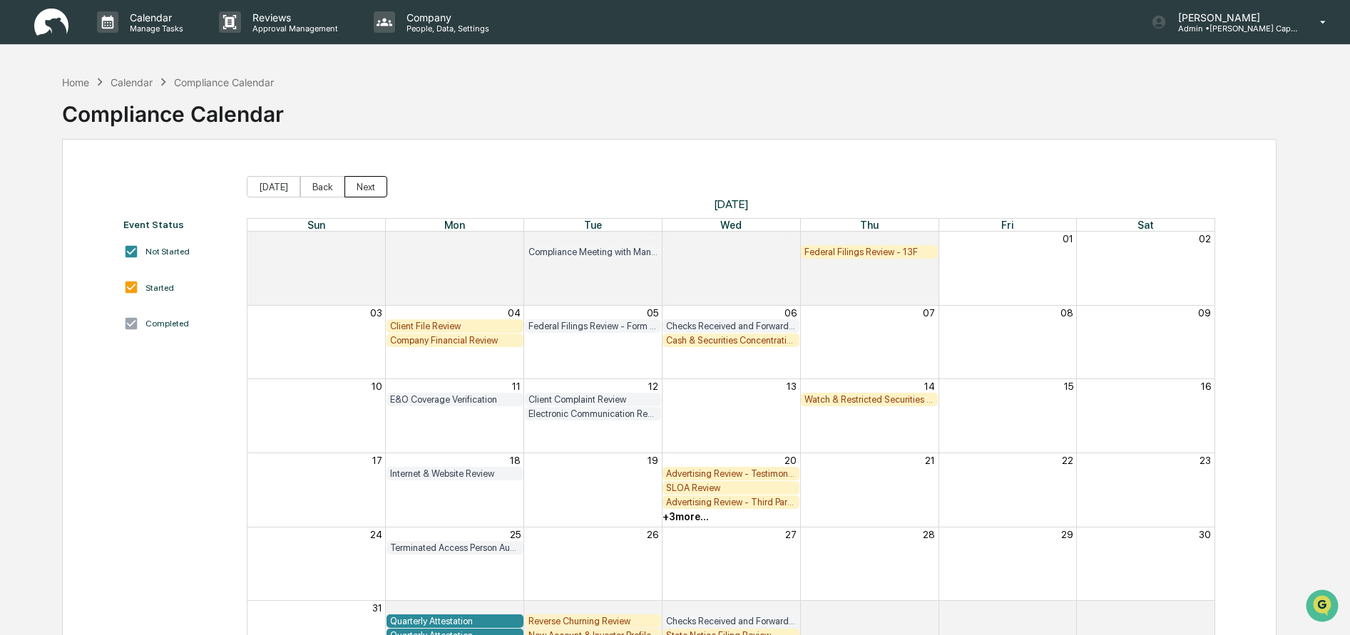 This screenshot has width=1350, height=635. I want to click on button: 21, so click(930, 461).